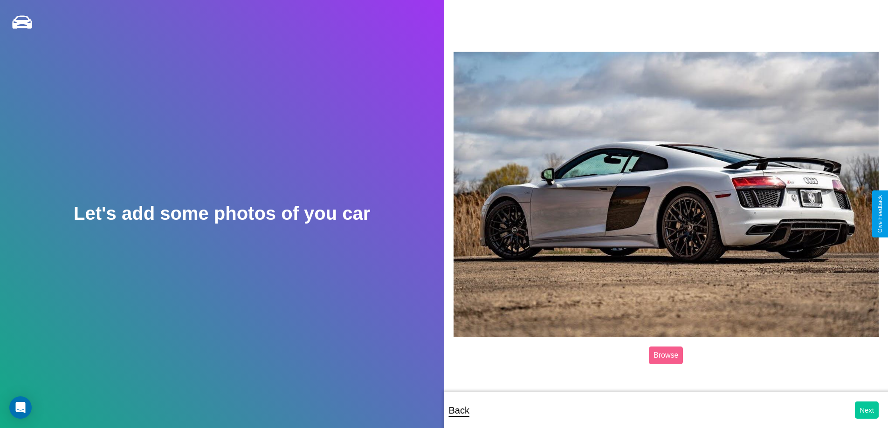  I want to click on button: Next, so click(867, 410).